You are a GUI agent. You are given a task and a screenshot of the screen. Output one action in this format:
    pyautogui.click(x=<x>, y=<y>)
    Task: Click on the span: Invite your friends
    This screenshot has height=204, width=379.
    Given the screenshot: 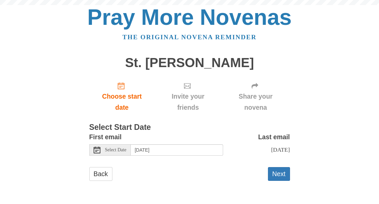 What is the action you would take?
    pyautogui.click(x=188, y=102)
    